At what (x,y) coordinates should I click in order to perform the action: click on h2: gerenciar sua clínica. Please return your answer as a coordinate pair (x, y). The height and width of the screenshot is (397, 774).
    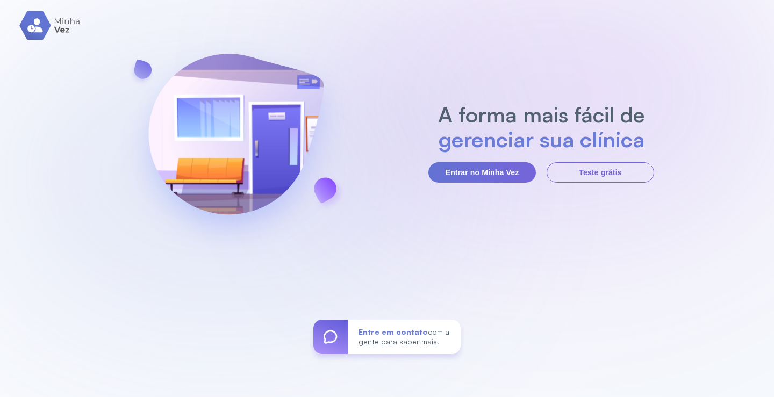
    Looking at the image, I should click on (541, 139).